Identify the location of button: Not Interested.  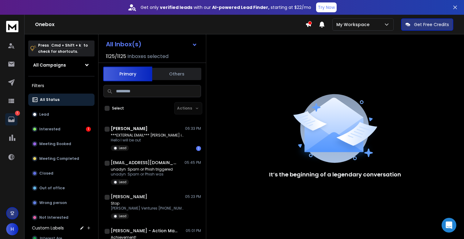
(61, 217).